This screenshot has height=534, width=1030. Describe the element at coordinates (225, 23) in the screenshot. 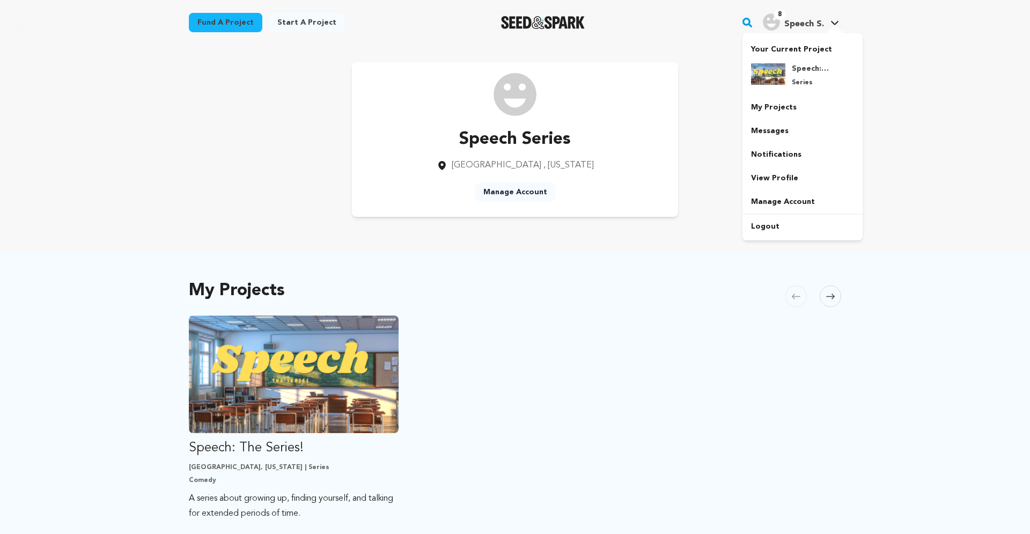

I see `a: Fund a project` at that location.